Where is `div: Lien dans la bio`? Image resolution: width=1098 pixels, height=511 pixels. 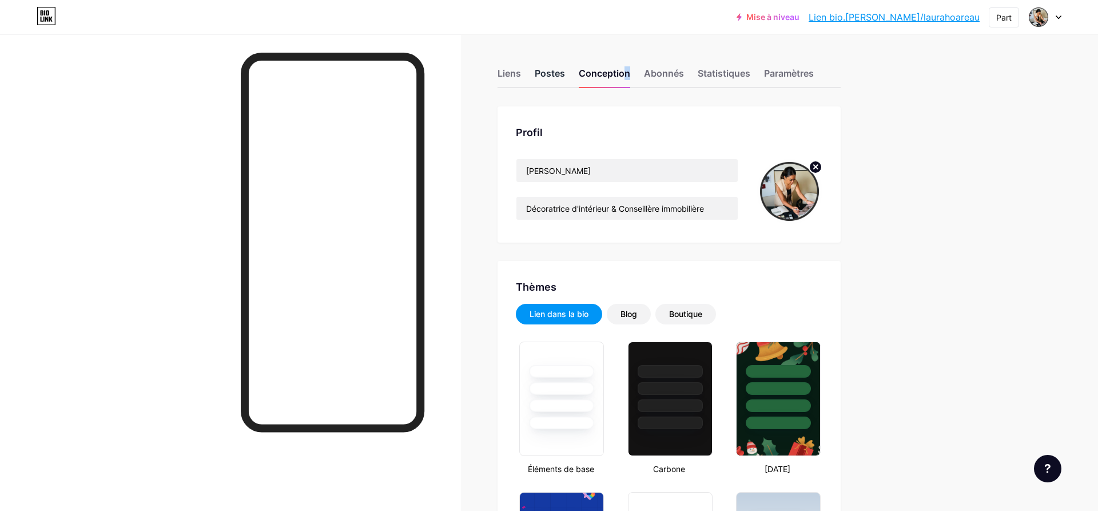 div: Lien dans la bio is located at coordinates (559, 314).